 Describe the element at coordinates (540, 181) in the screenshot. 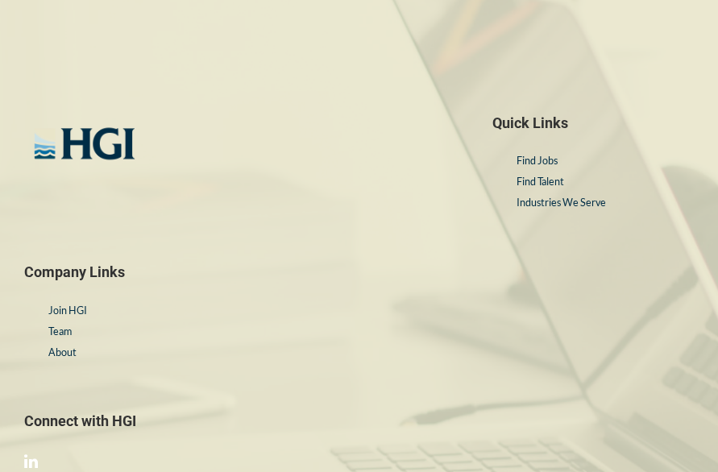

I see `a: Find Talent` at that location.